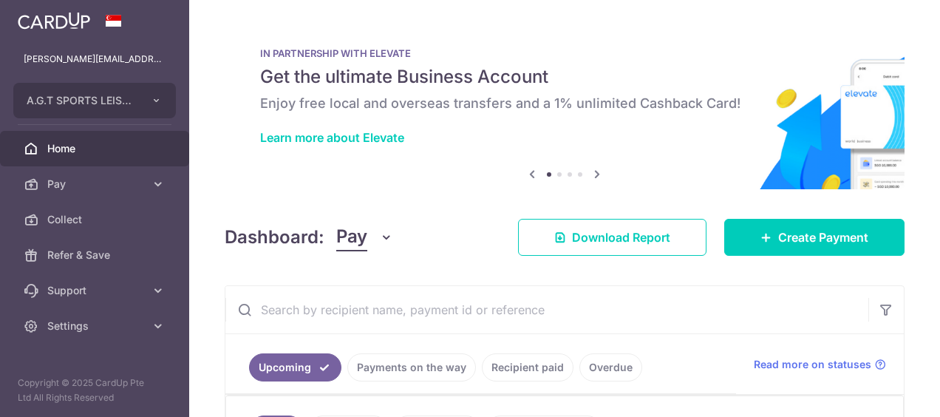 Image resolution: width=940 pixels, height=417 pixels. I want to click on a: Overdue, so click(611, 367).